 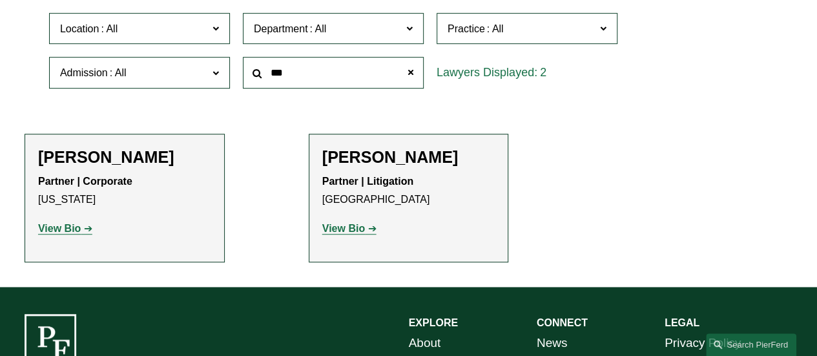 What do you see at coordinates (85, 181) in the screenshot?
I see `strong: Partner | Corporate` at bounding box center [85, 181].